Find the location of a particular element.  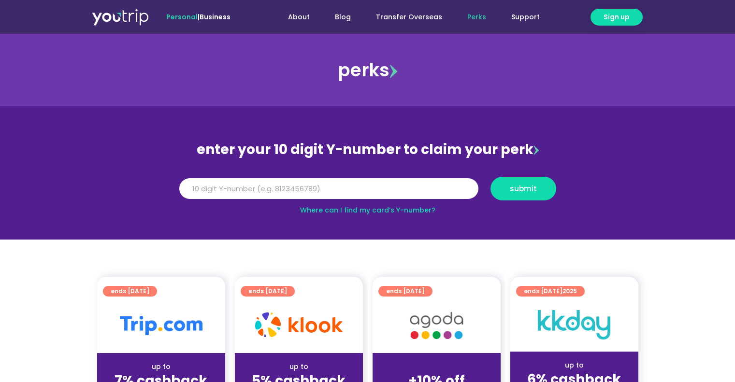

a: Transfer Overseas is located at coordinates (409, 17).